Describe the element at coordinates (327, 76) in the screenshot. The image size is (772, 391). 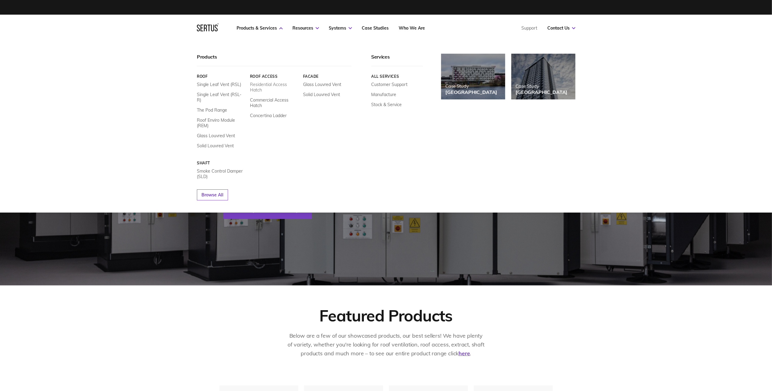
I see `a: Facade` at that location.